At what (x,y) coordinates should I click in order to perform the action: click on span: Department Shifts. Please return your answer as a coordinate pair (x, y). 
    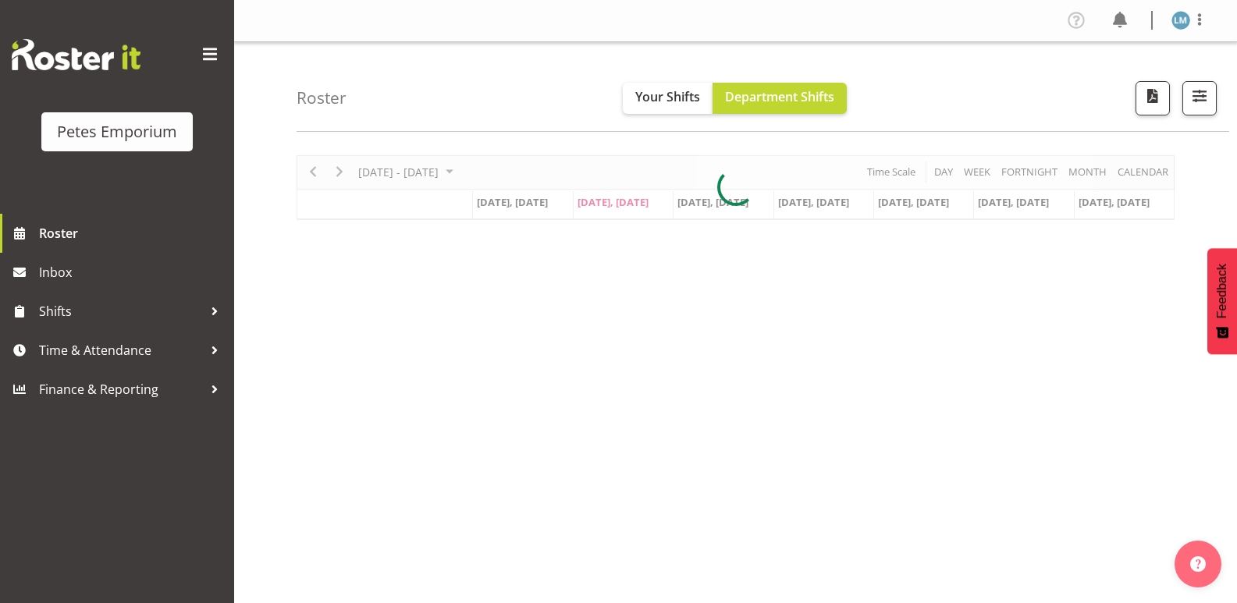
    Looking at the image, I should click on (780, 97).